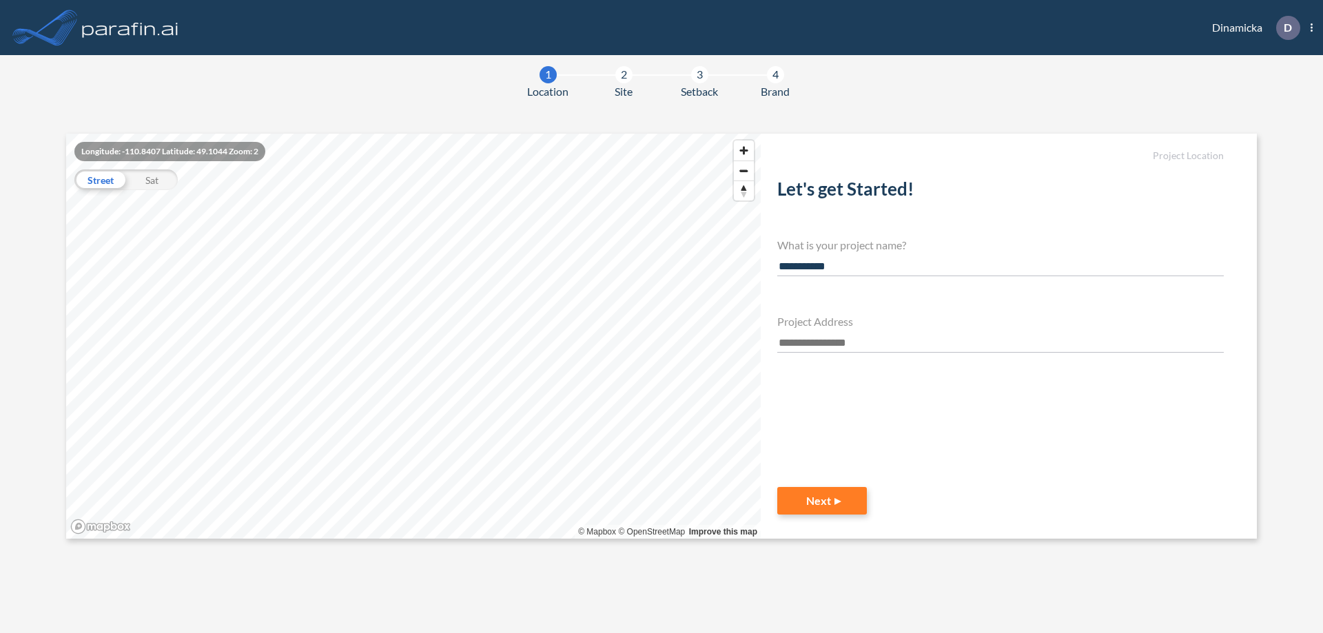  What do you see at coordinates (699, 92) in the screenshot?
I see `span: Setback` at bounding box center [699, 92].